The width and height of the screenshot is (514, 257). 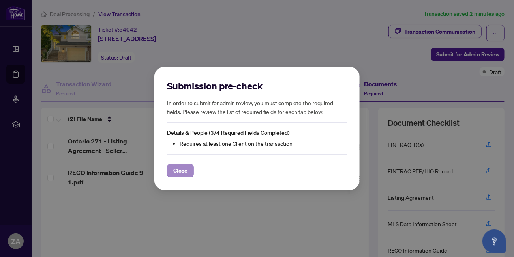 What do you see at coordinates (180, 171) in the screenshot?
I see `span: Close` at bounding box center [180, 171].